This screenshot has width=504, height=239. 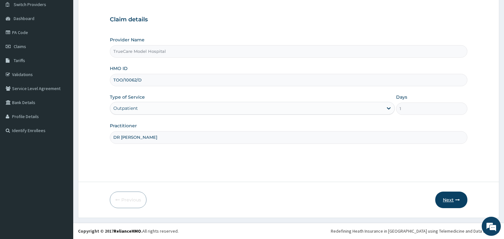 What do you see at coordinates (127, 97) in the screenshot?
I see `label: Type of Service` at bounding box center [127, 97].